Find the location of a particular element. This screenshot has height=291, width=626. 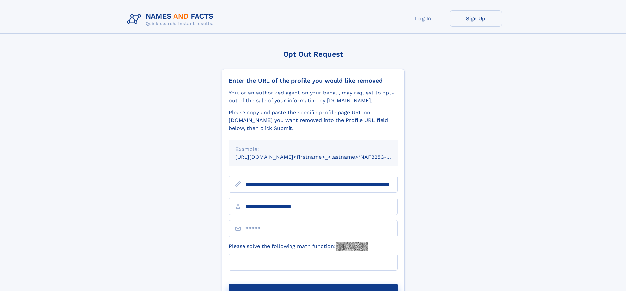

div: You, or an authorized agent on your behalf, may request to opt-out of the sale of your informatio... is located at coordinates (313, 97).